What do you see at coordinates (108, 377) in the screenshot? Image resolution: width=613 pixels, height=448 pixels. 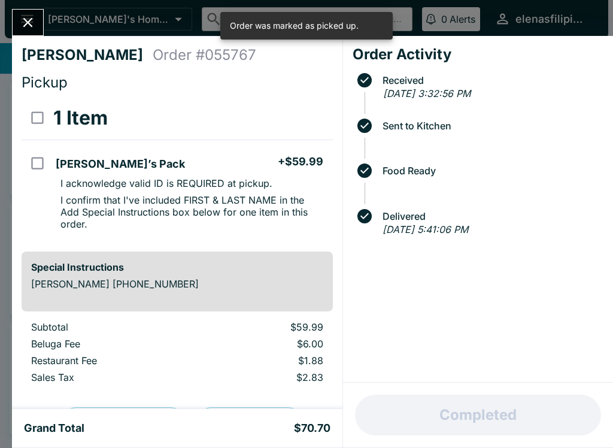 I see `p: Sales Tax` at bounding box center [108, 377].